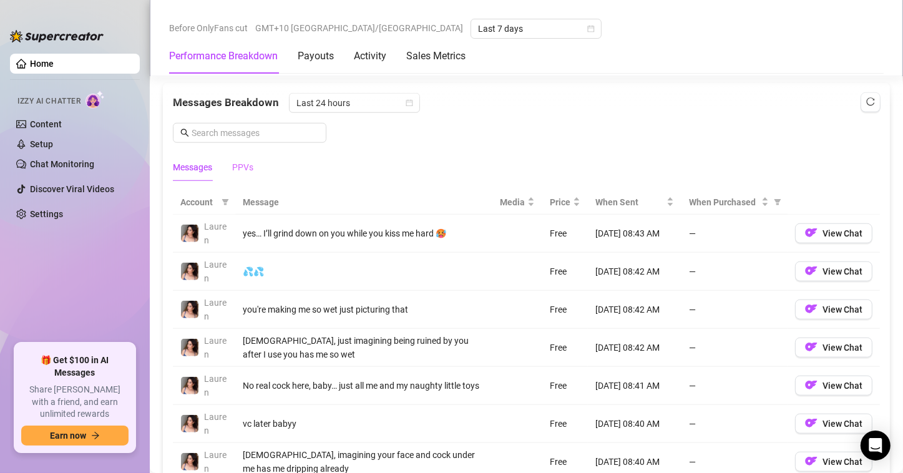 The height and width of the screenshot is (473, 903). I want to click on a: Home, so click(42, 64).